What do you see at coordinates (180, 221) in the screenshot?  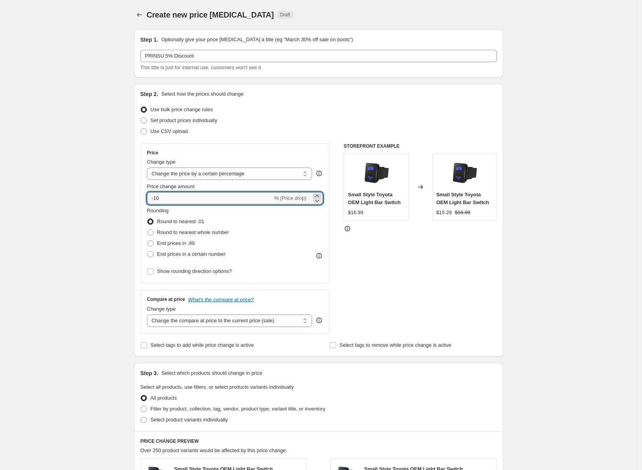 I see `span: Round to nearest .01` at bounding box center [180, 221].